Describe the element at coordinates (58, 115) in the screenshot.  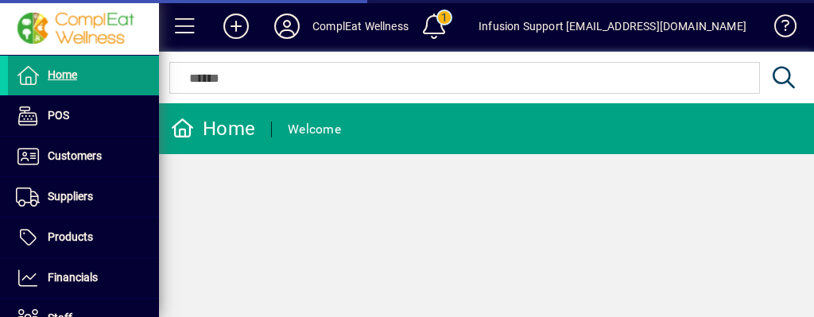
I see `span: POS` at that location.